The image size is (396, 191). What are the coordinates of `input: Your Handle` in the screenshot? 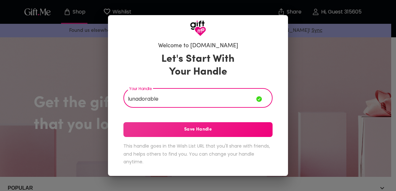 It's located at (190, 99).